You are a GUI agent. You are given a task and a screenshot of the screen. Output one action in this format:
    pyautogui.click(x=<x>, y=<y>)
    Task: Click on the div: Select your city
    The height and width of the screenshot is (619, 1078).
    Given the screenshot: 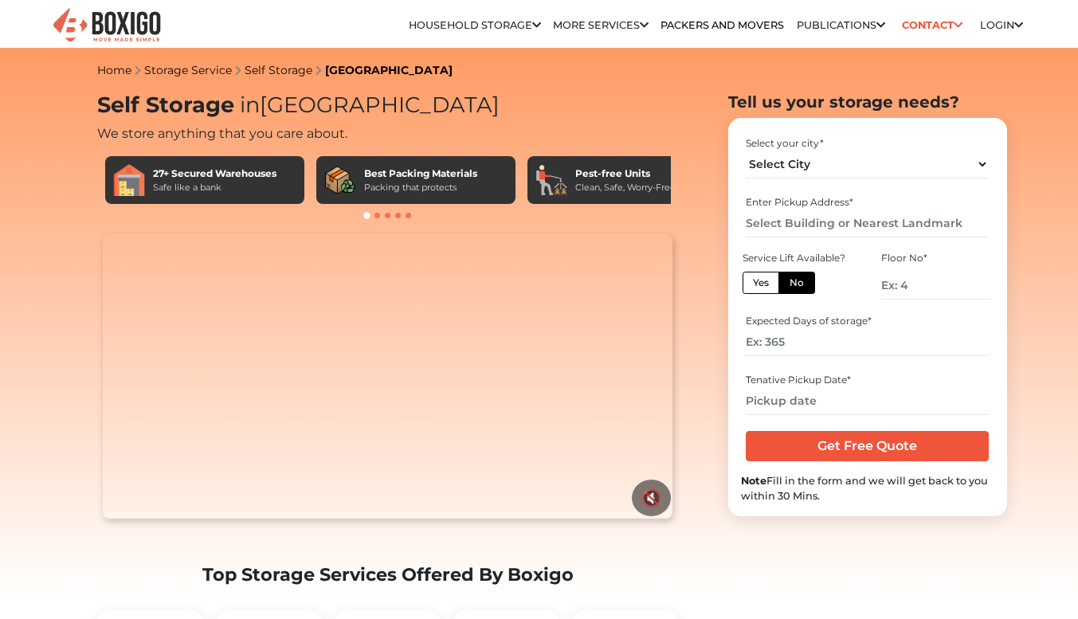 What is the action you would take?
    pyautogui.click(x=867, y=143)
    